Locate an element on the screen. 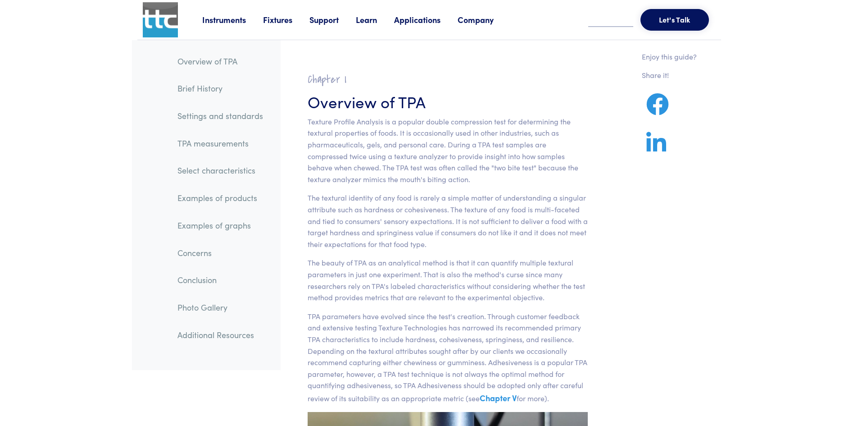 Image resolution: width=858 pixels, height=426 pixels. p: Share it! is located at coordinates (669, 75).